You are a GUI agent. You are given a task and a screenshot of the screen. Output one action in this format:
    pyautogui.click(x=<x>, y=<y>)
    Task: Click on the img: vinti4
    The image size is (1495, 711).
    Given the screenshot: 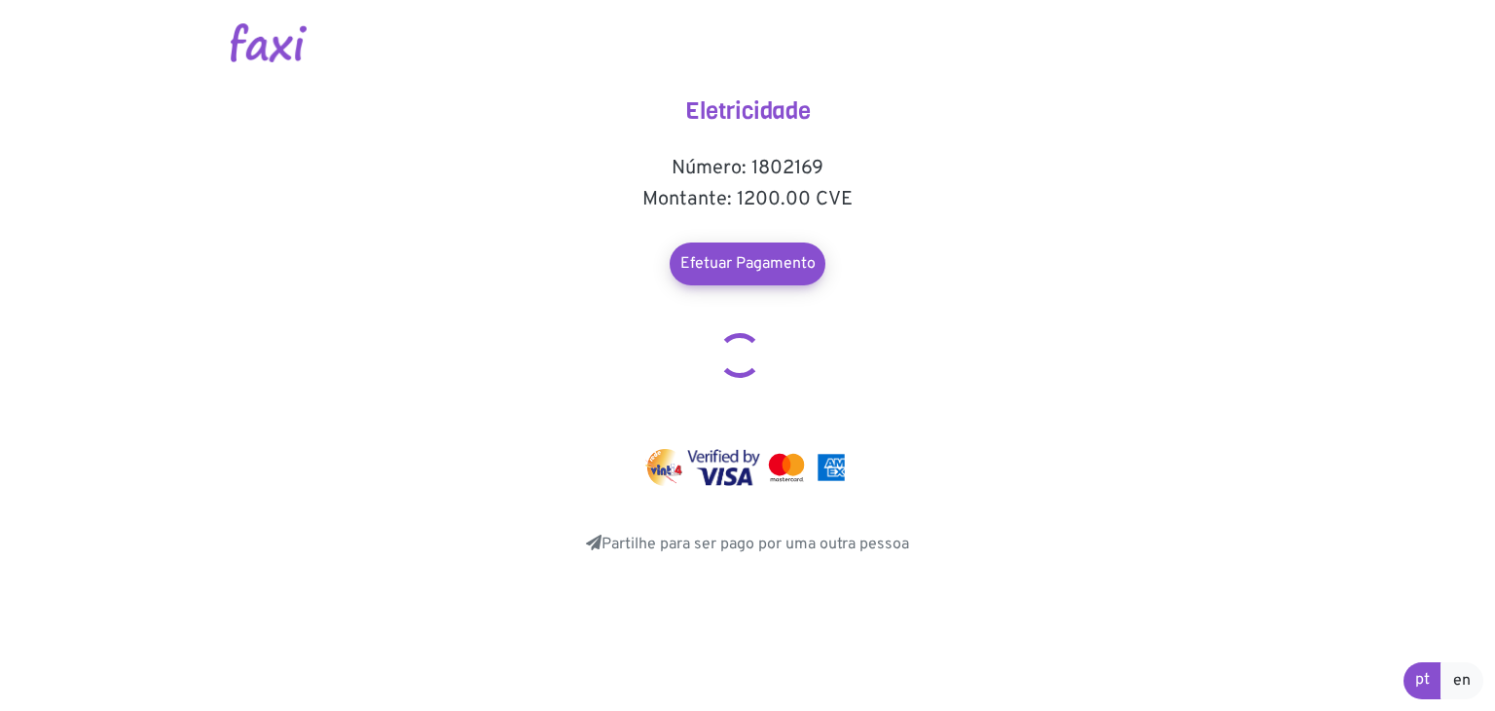 What is the action you would take?
    pyautogui.click(x=665, y=467)
    